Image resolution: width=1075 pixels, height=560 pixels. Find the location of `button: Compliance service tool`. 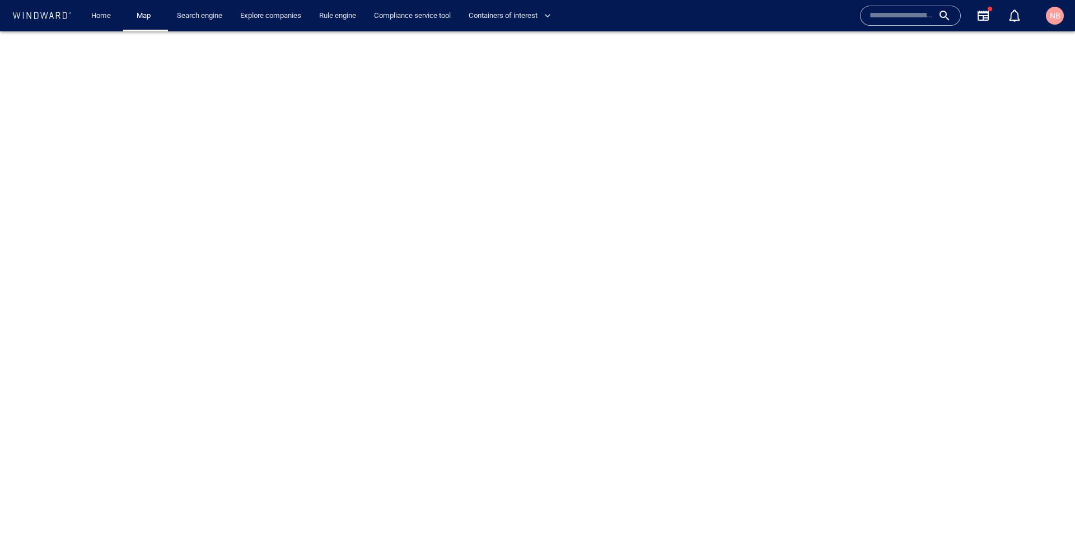

button: Compliance service tool is located at coordinates (412, 16).